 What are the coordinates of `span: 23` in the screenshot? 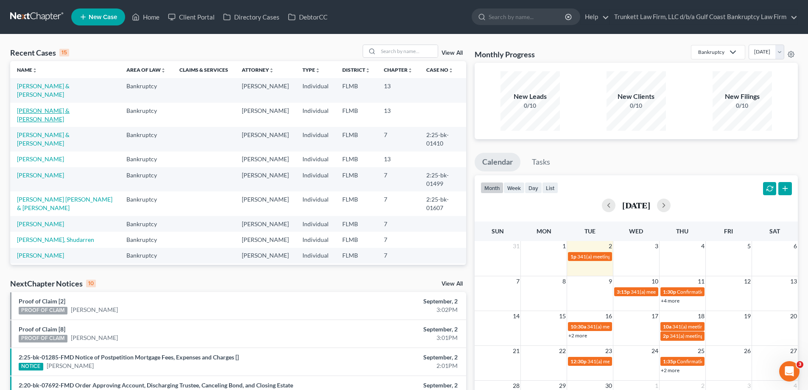 It's located at (609, 351).